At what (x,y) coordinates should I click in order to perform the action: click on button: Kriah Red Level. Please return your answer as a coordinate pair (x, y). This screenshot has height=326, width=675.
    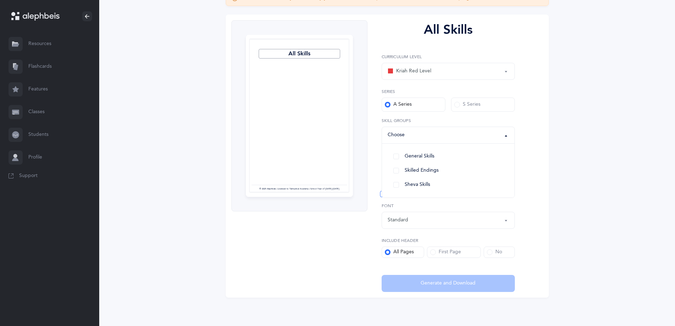
    Looking at the image, I should click on (448, 71).